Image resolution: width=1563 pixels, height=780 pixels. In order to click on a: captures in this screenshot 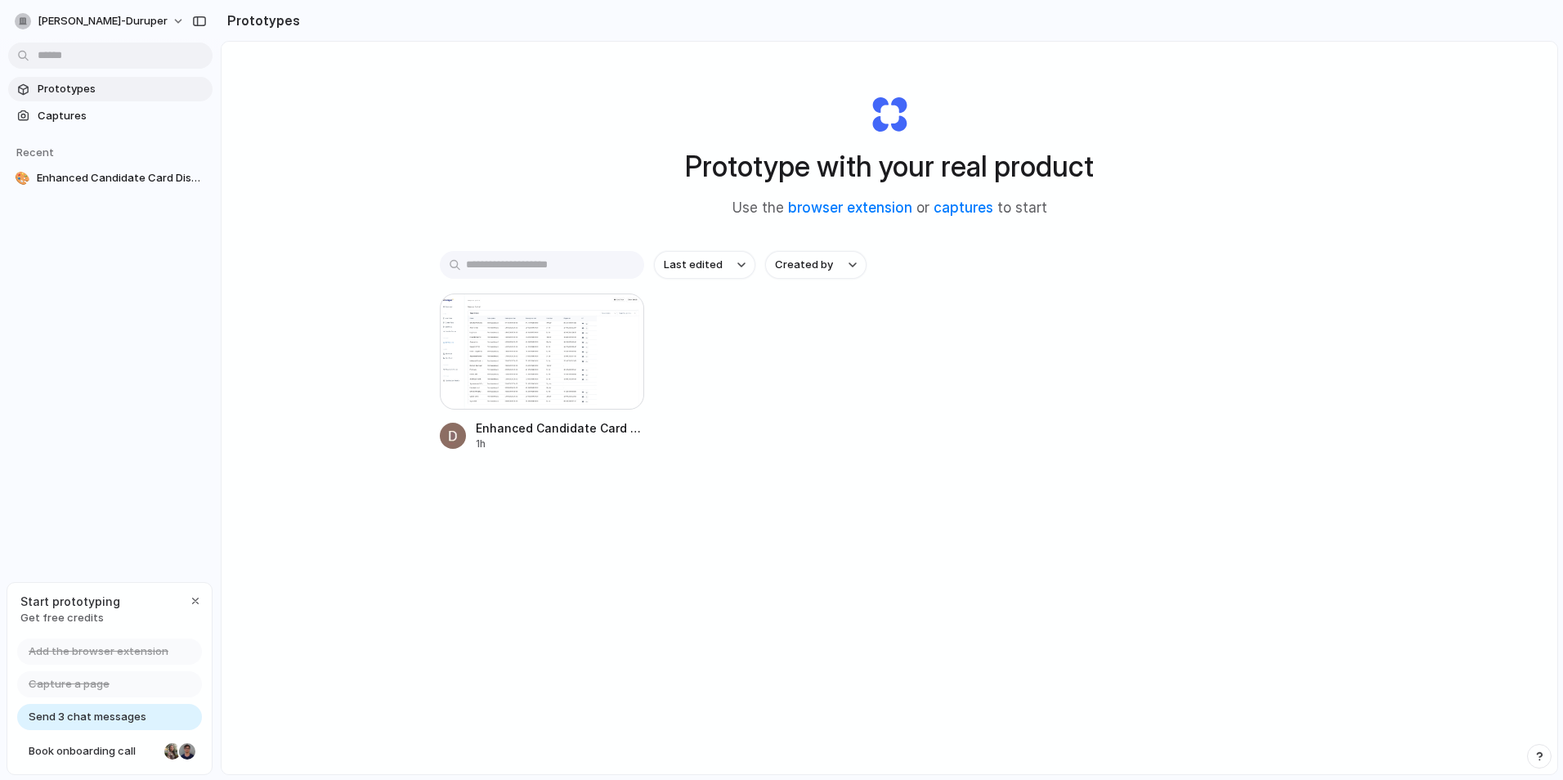, I will do `click(963, 208)`.